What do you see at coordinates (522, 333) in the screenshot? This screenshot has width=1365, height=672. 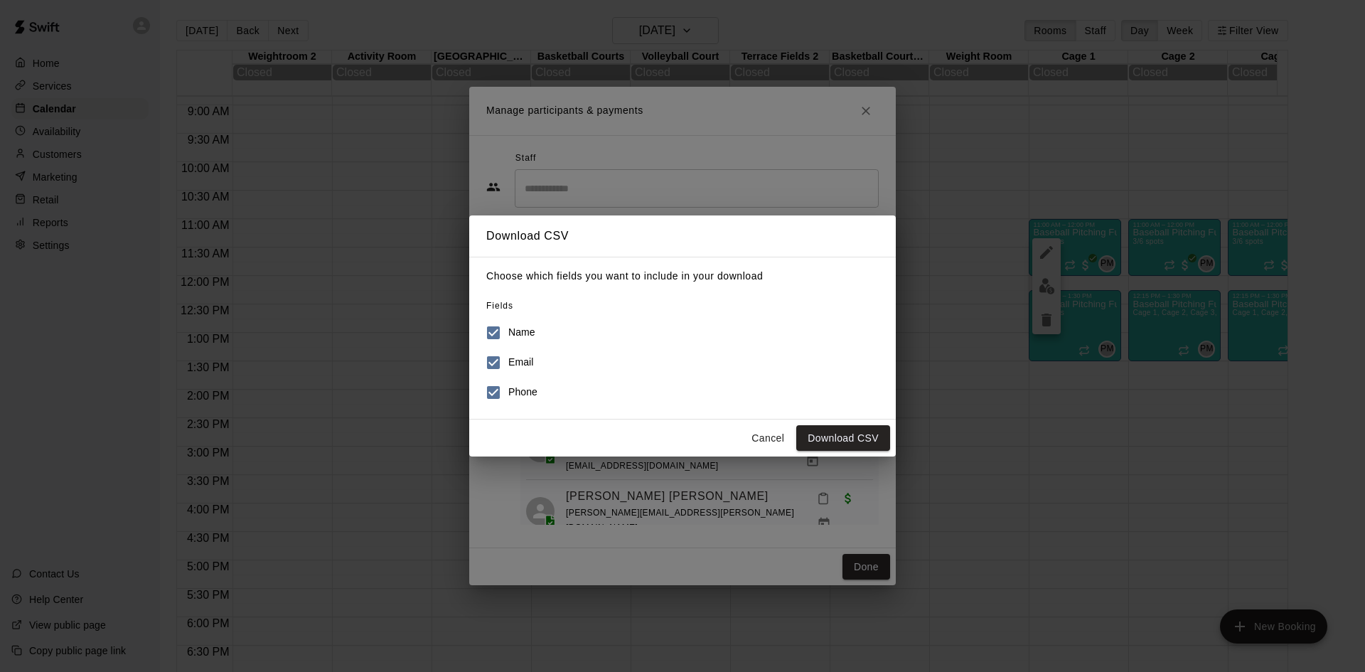 I see `h6: Name` at bounding box center [522, 333].